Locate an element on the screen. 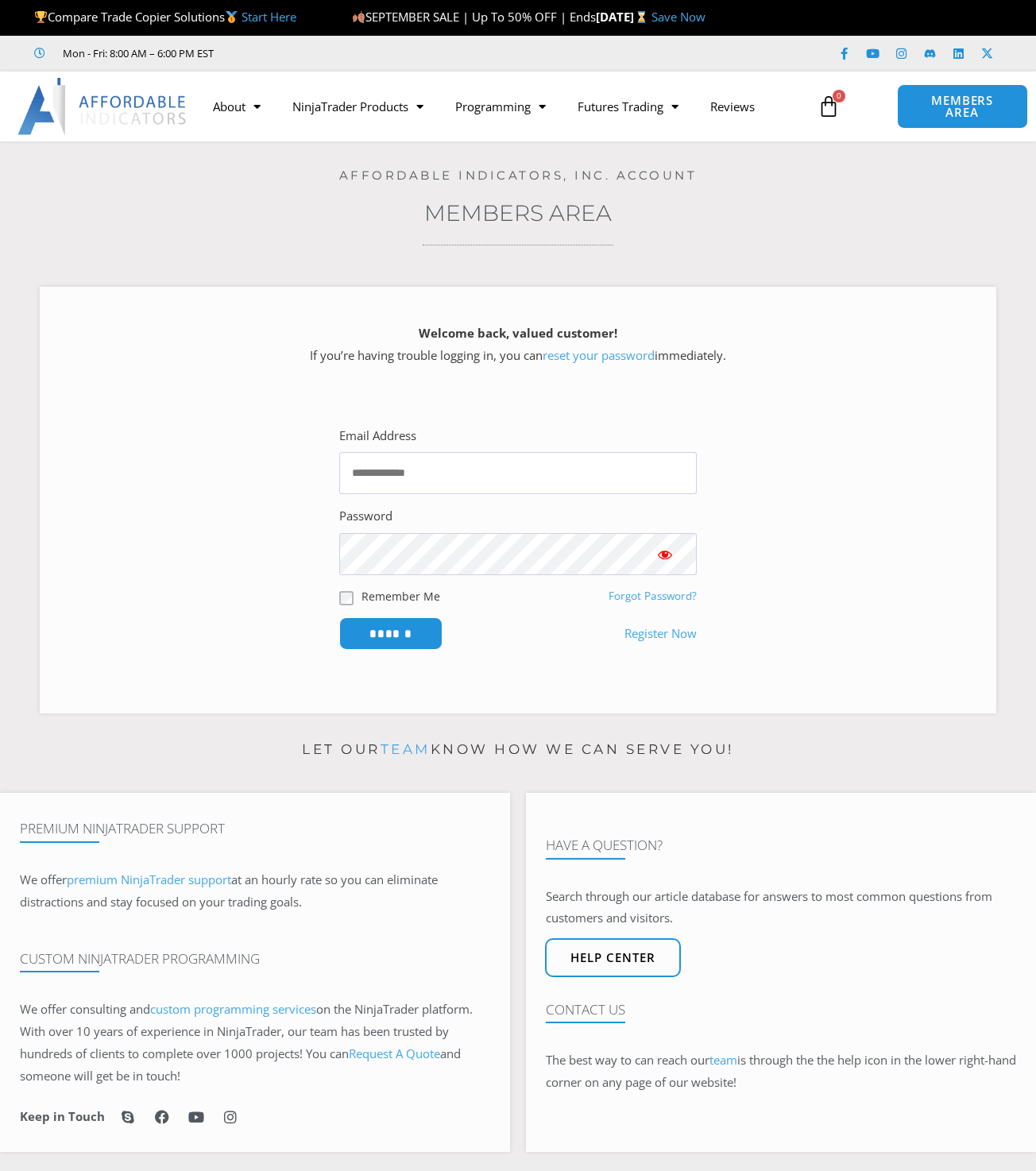  span: at an hourly rate so you can eliminate distractions and stay focused on your trading goals. is located at coordinates (229, 891).